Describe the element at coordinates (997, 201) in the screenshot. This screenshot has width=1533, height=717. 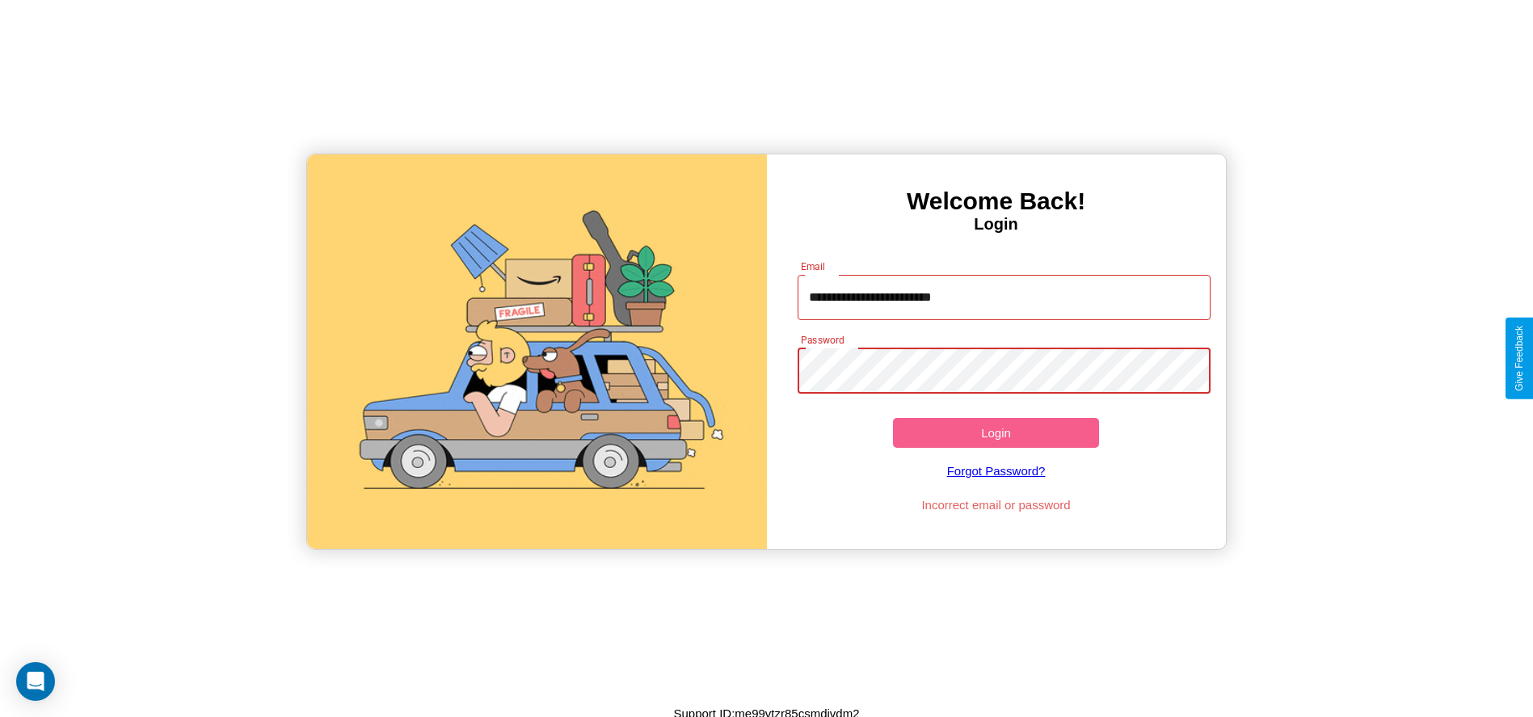
I see `h3: Welcome Back!` at that location.